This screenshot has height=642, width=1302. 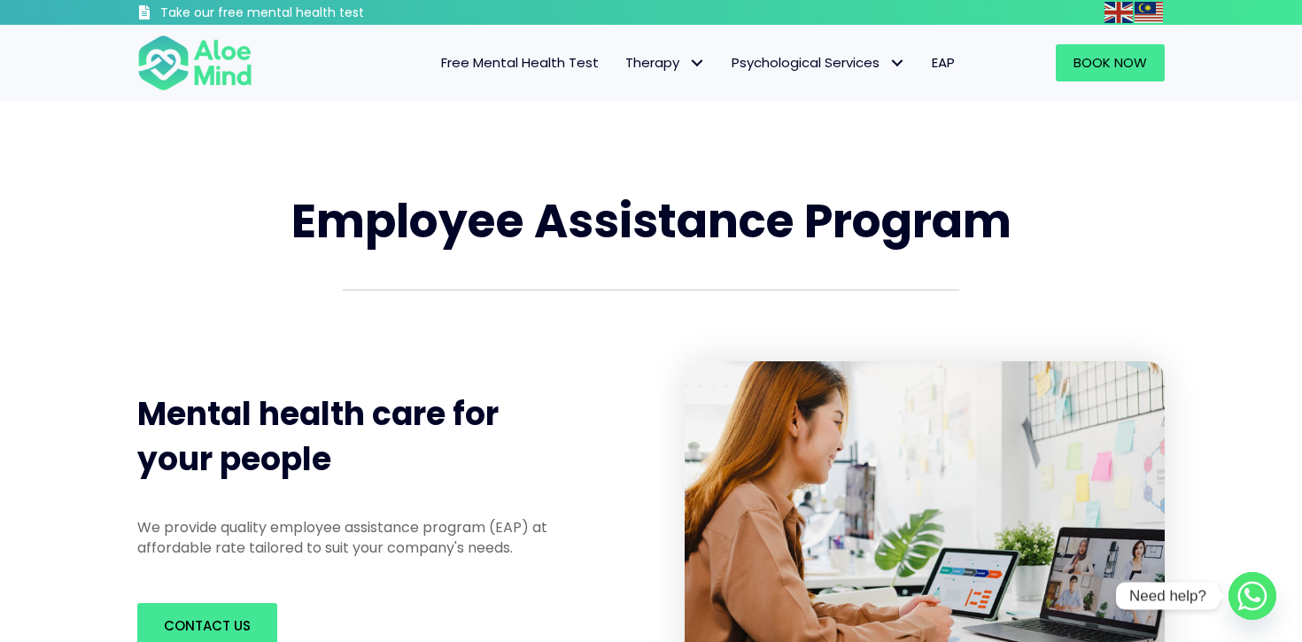 I want to click on a: TherapyTherapy: submenu, so click(x=665, y=63).